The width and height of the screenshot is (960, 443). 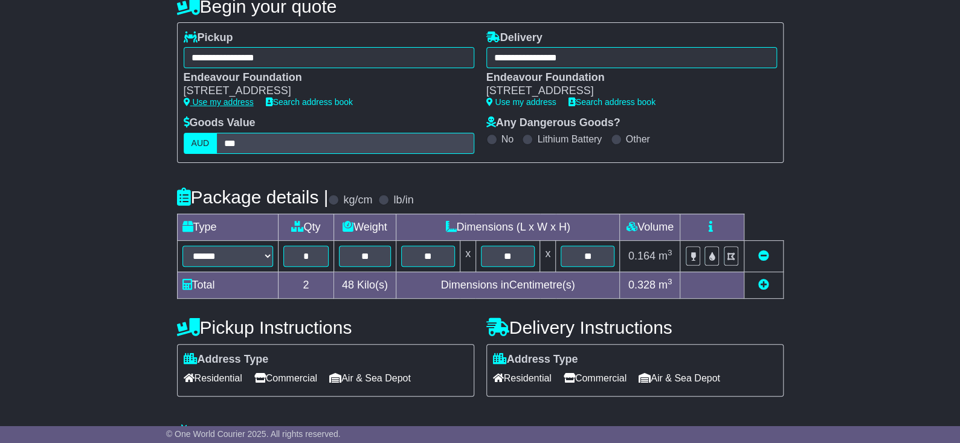 I want to click on td: Volume, so click(x=650, y=227).